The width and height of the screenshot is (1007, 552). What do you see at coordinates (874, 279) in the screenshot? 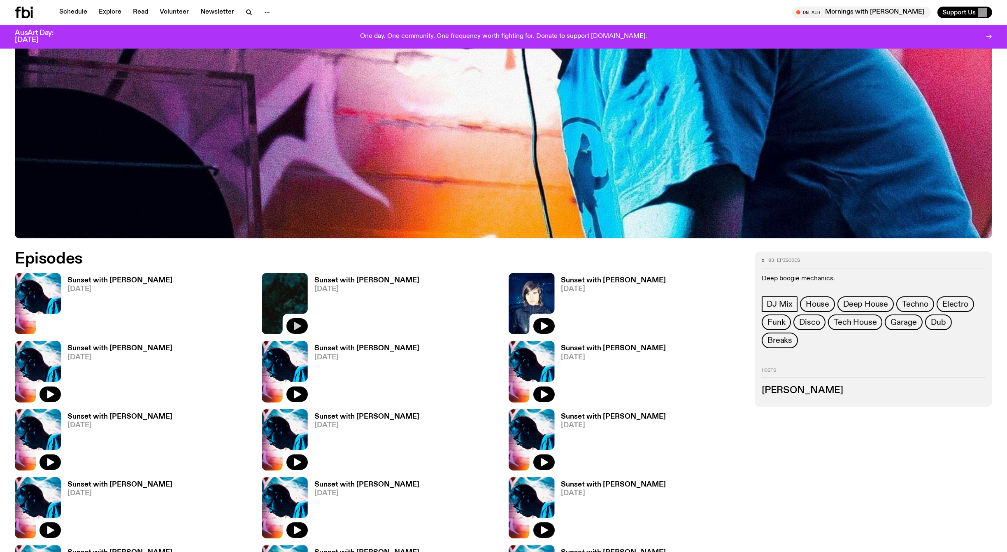
I see `p: Deep boogie mechanics.` at bounding box center [874, 279].